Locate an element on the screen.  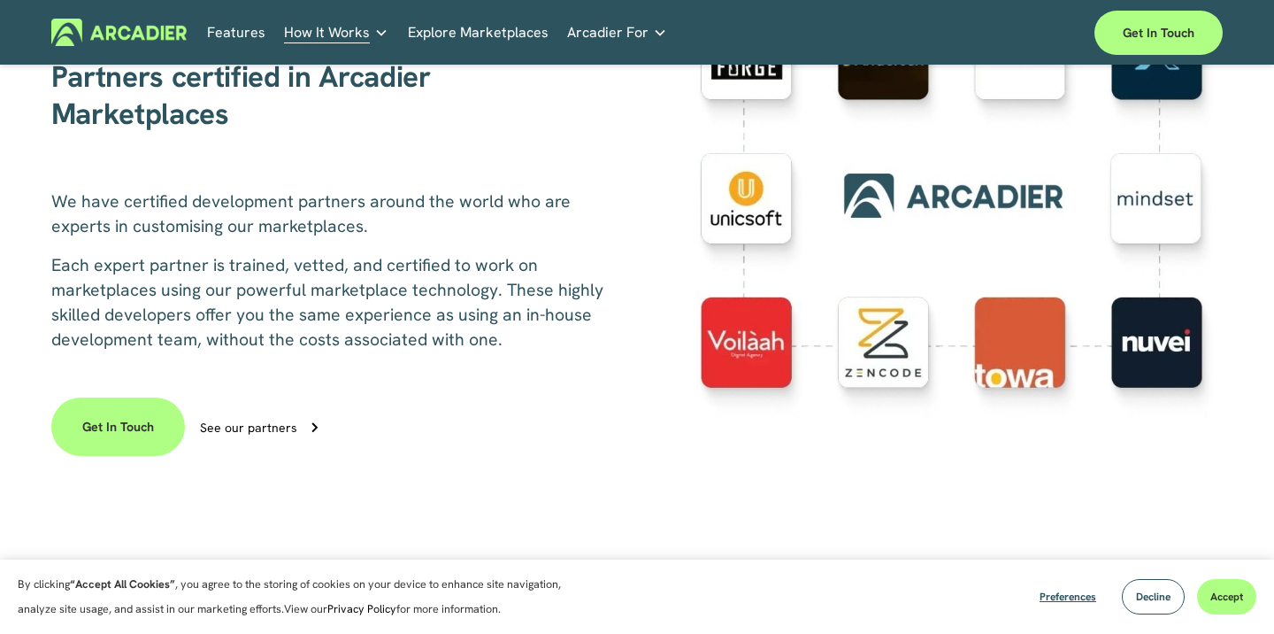
div: Chat Widget is located at coordinates (1230, 591).